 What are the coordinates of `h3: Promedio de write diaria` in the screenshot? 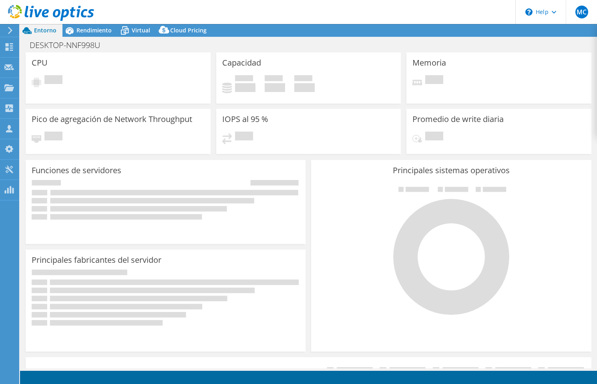 It's located at (458, 119).